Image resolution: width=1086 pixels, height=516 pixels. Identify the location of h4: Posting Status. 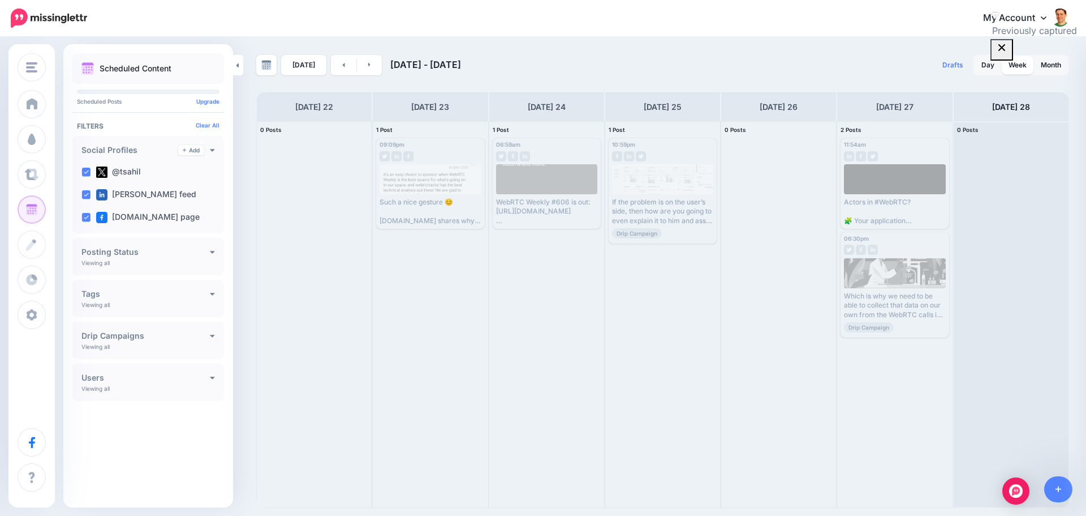
(145, 252).